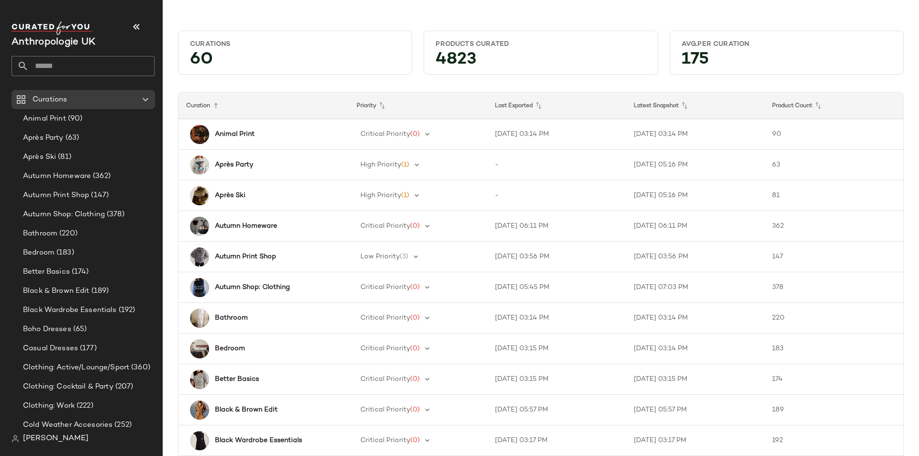  Describe the element at coordinates (234, 165) in the screenshot. I see `b: Après Party` at that location.